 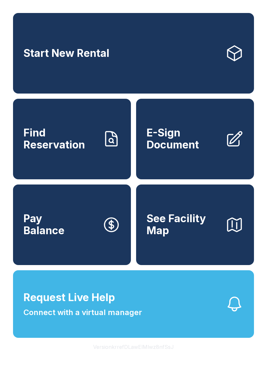 I want to click on span: Start New Rental, so click(x=66, y=53).